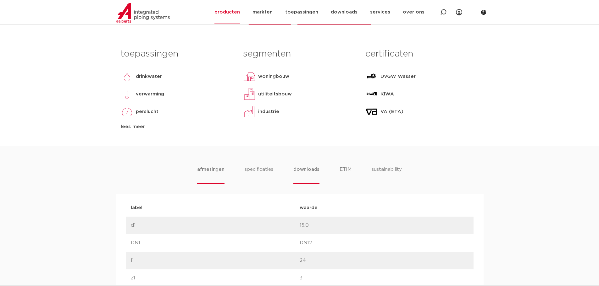 The image size is (599, 286). What do you see at coordinates (372, 112) in the screenshot?
I see `img: VA (ETA)` at bounding box center [372, 112].